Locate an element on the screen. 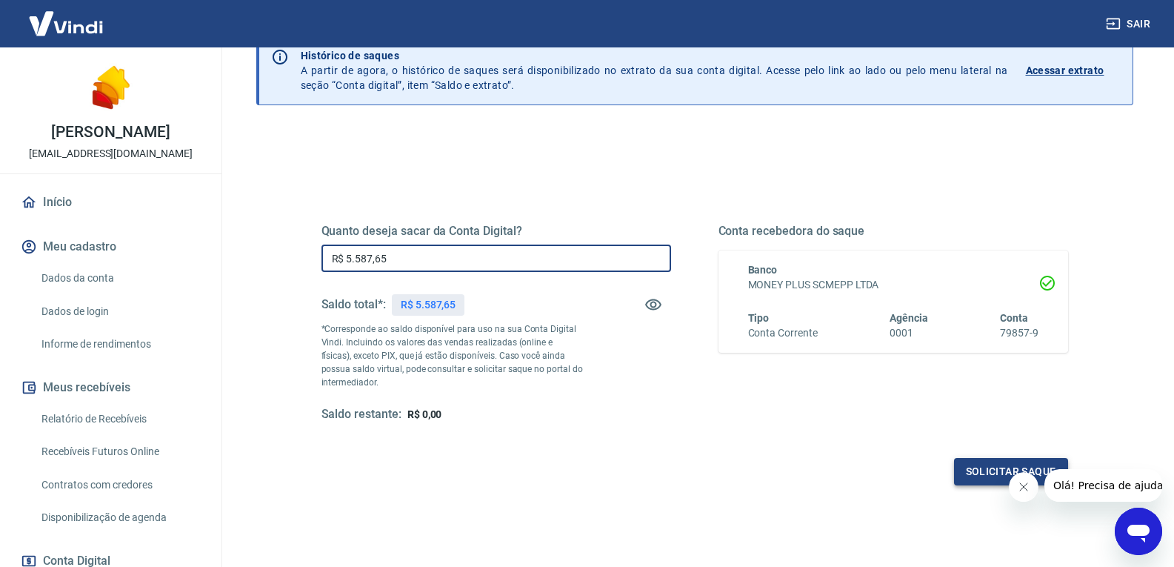 The height and width of the screenshot is (567, 1174). img: Vindi is located at coordinates (66, 23).